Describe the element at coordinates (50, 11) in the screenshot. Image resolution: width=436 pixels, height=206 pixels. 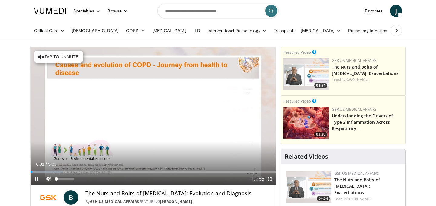
I see `img: VuMedi Logo` at that location.